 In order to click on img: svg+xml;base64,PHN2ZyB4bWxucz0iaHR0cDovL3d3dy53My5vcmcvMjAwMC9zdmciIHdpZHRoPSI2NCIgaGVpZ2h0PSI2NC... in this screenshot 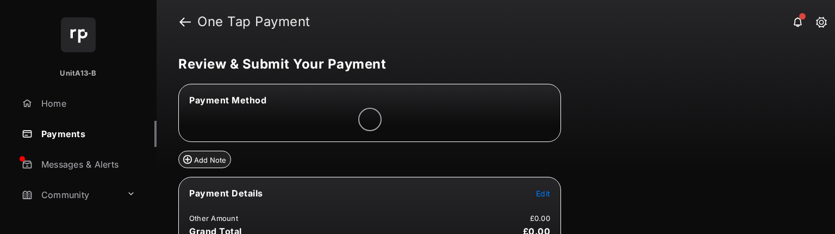, I will do `click(78, 35)`.